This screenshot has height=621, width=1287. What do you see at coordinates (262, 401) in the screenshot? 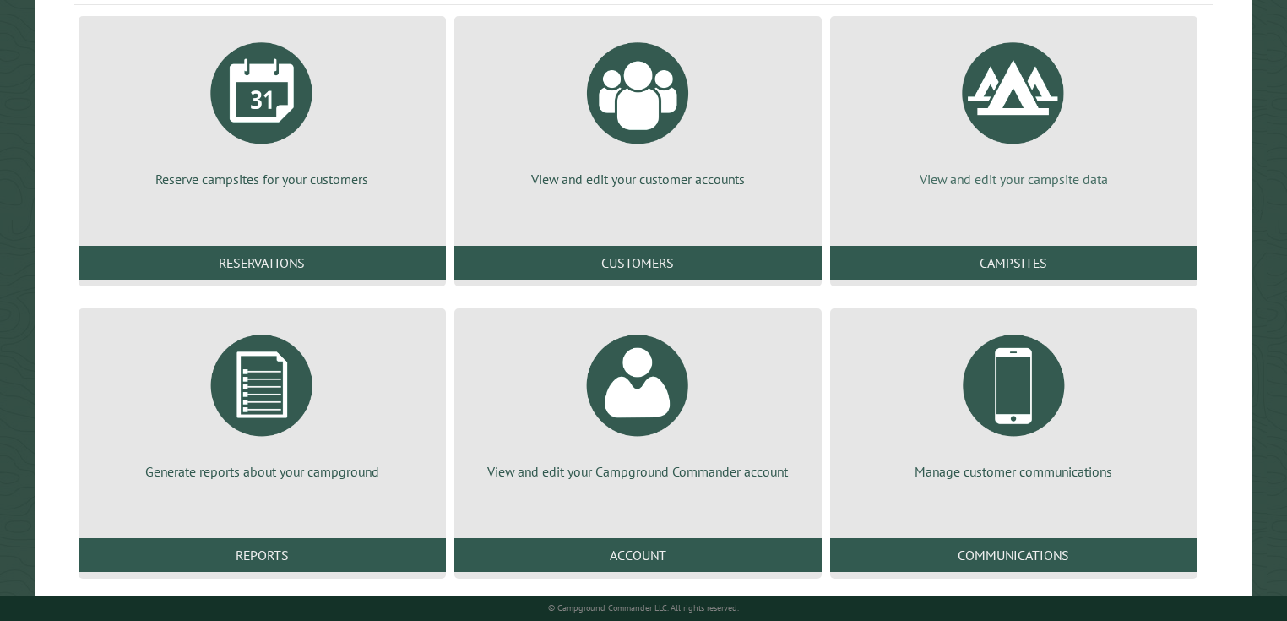
I see `a: Generate reports about your campground` at bounding box center [262, 401].